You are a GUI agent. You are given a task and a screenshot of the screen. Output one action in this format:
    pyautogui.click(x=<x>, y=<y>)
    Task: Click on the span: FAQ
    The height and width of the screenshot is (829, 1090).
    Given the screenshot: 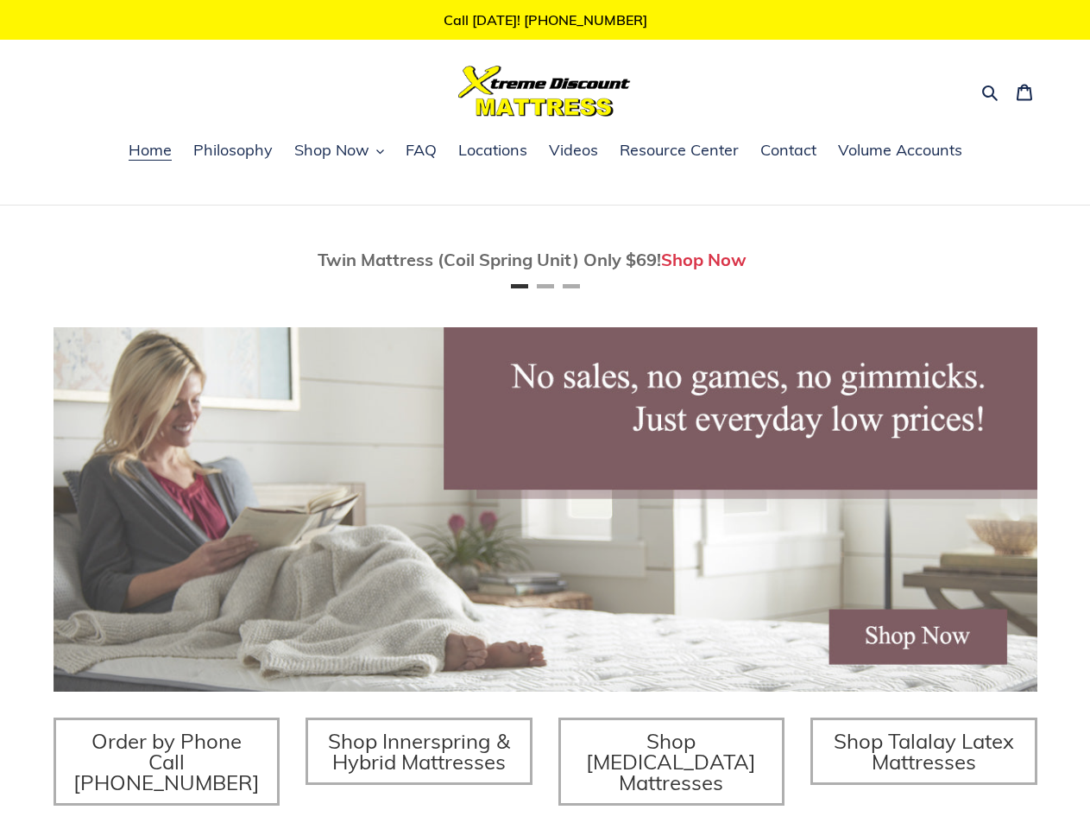 What is the action you would take?
    pyautogui.click(x=421, y=150)
    